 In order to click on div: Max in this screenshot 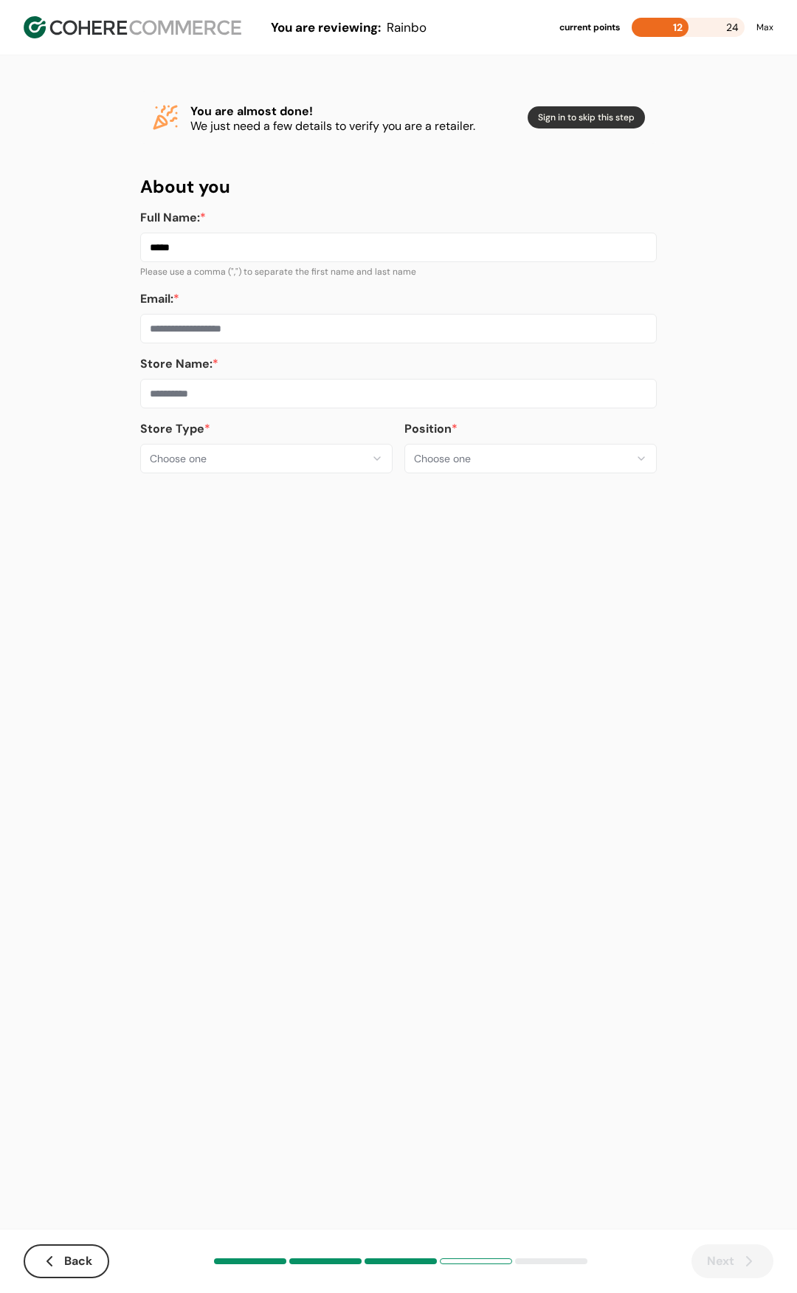, I will do `click(765, 27)`.